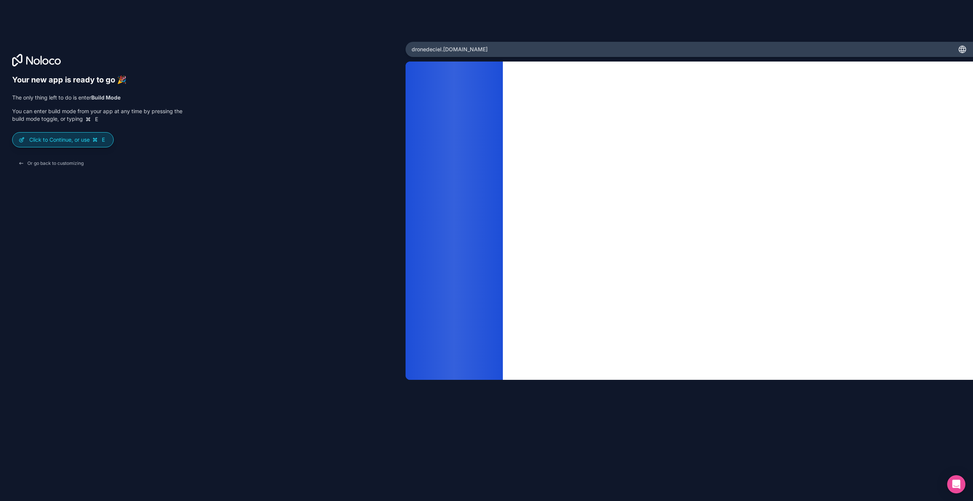 The width and height of the screenshot is (973, 501). Describe the element at coordinates (97, 98) in the screenshot. I see `p: The only thing left to do is enter` at that location.